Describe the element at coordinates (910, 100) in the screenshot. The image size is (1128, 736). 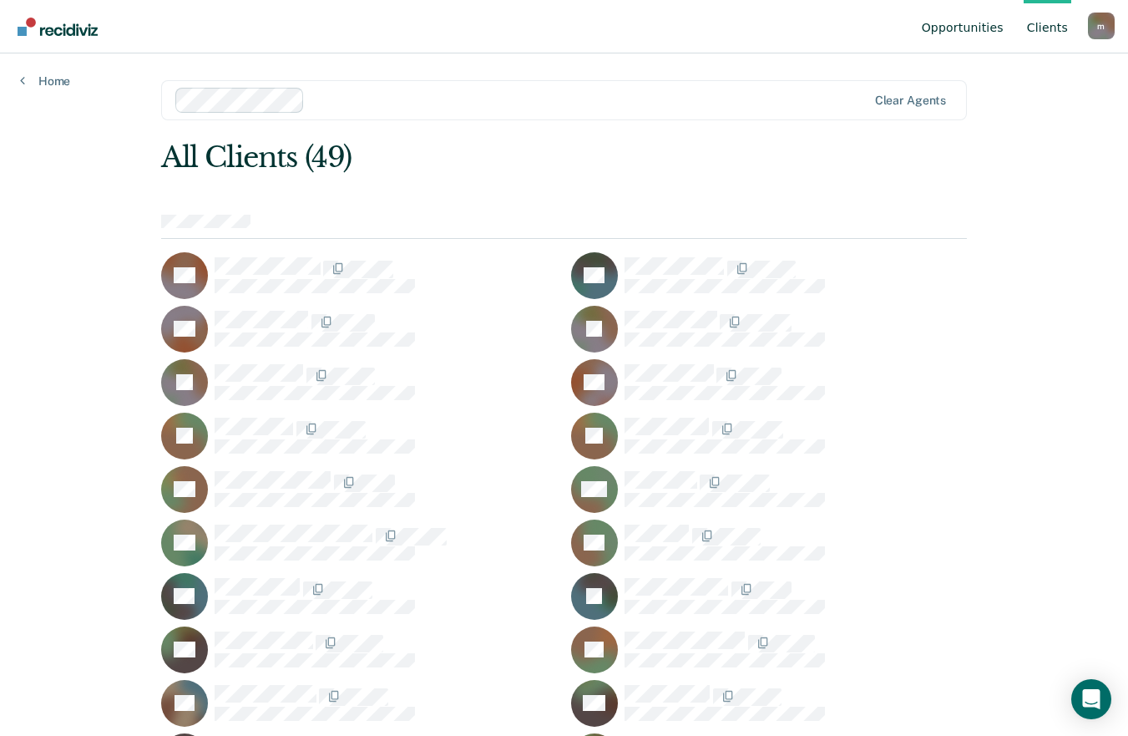
I see `div: Clear agents` at that location.